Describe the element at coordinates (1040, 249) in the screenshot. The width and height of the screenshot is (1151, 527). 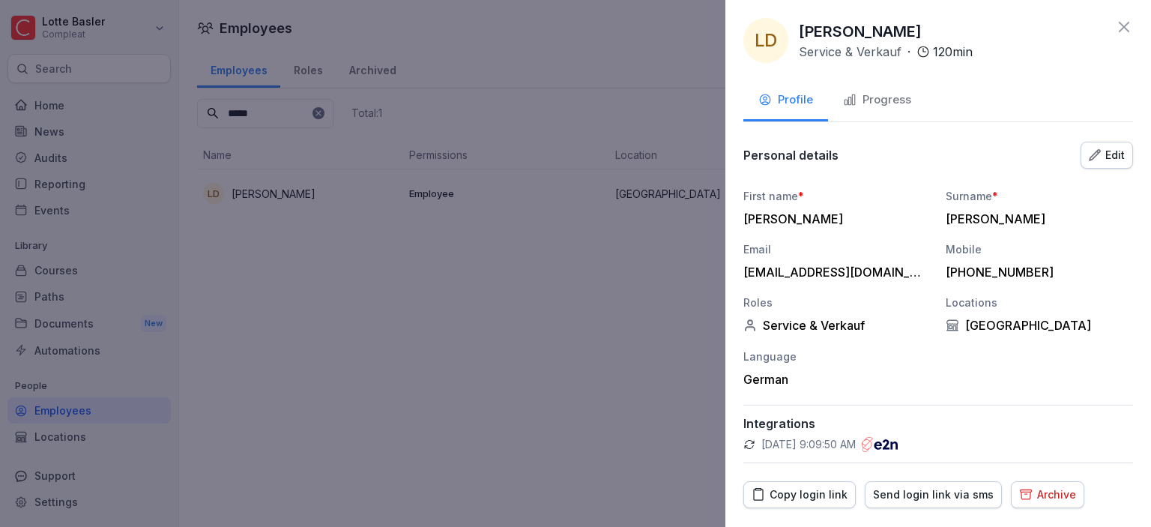
I see `div: Mobile` at that location.